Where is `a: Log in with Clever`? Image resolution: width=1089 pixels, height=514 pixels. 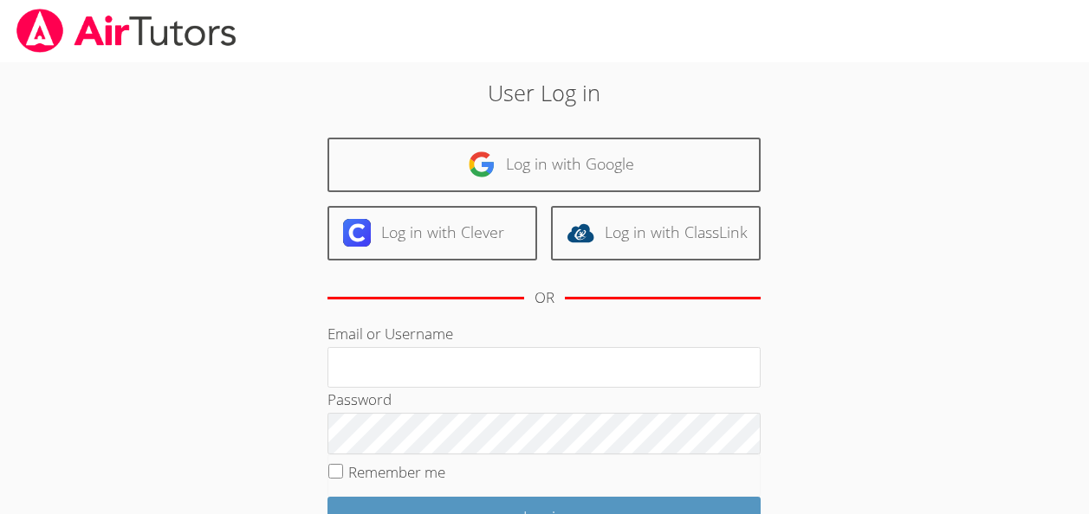
a: Log in with Clever is located at coordinates (432, 233).